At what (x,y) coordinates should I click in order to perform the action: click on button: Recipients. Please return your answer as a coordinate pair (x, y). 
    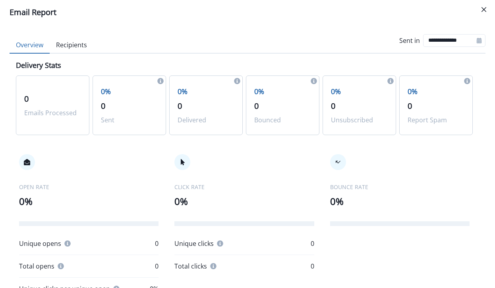
    Looking at the image, I should click on (72, 45).